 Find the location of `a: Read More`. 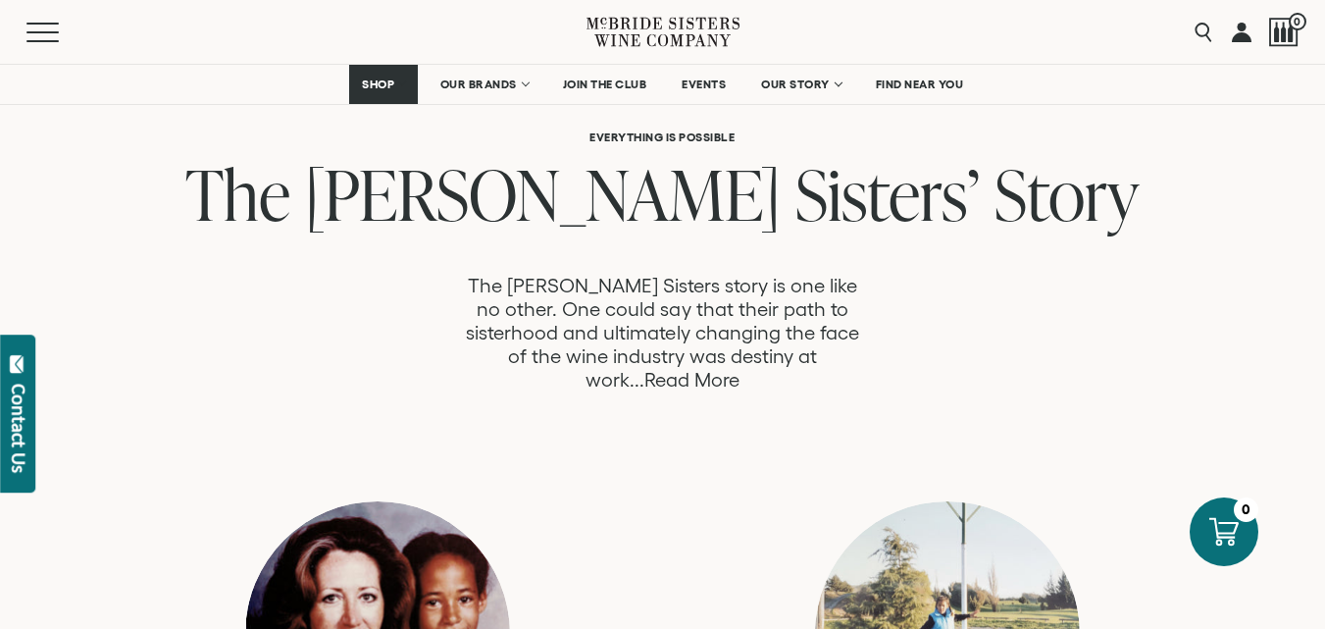

a: Read More is located at coordinates (691, 379).